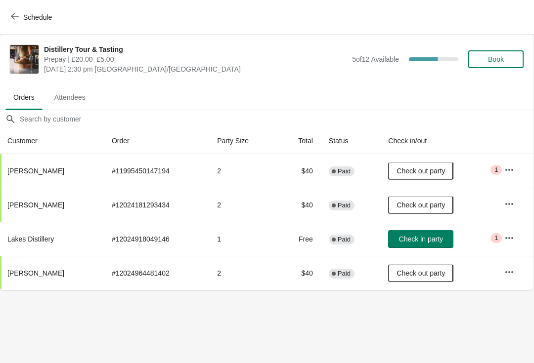 The image size is (534, 363). I want to click on td: # 12024181293434, so click(156, 205).